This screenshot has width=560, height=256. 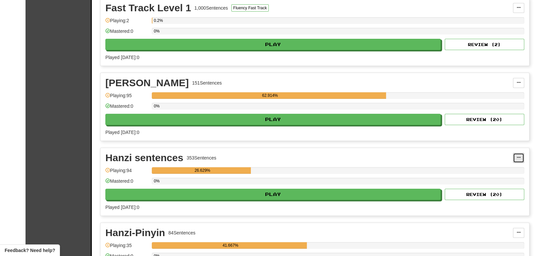 I want to click on div: 62.914%, so click(x=270, y=95).